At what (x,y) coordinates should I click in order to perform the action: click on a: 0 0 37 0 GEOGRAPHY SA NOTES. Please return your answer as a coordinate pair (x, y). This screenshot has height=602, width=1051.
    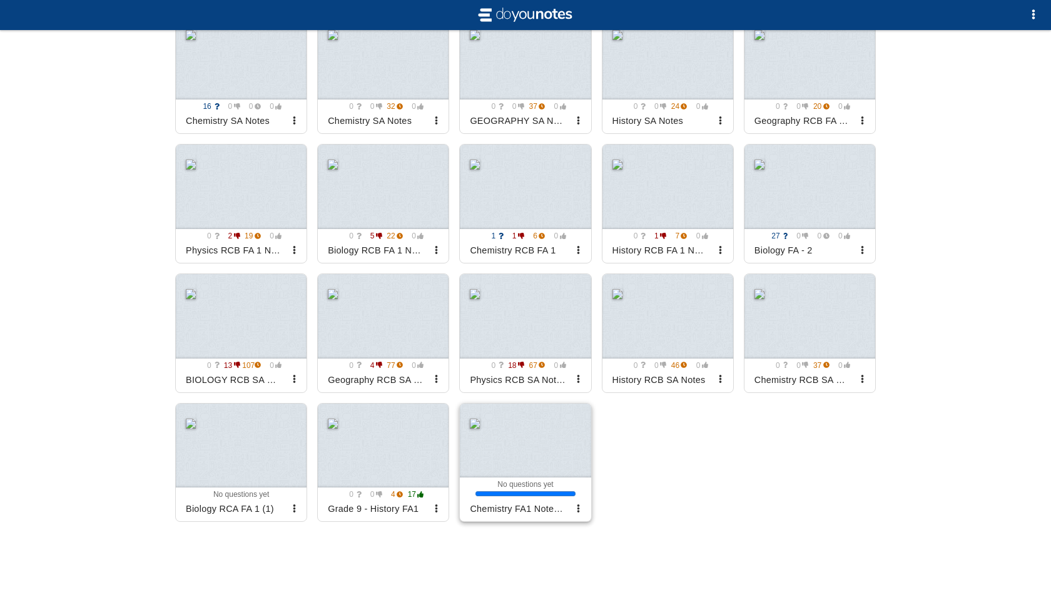
    Looking at the image, I should click on (525, 74).